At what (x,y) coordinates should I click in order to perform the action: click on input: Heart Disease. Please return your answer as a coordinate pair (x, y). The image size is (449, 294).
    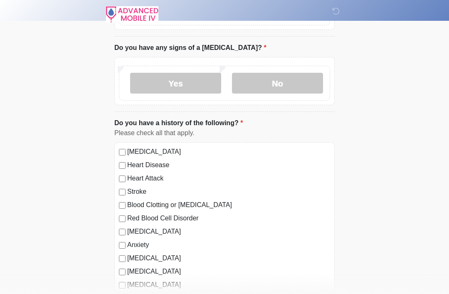
    Looking at the image, I should click on (122, 165).